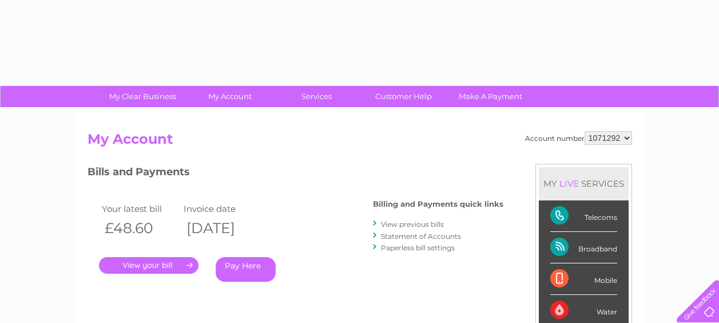 The height and width of the screenshot is (323, 719). I want to click on a: Paperless bill settings, so click(418, 247).